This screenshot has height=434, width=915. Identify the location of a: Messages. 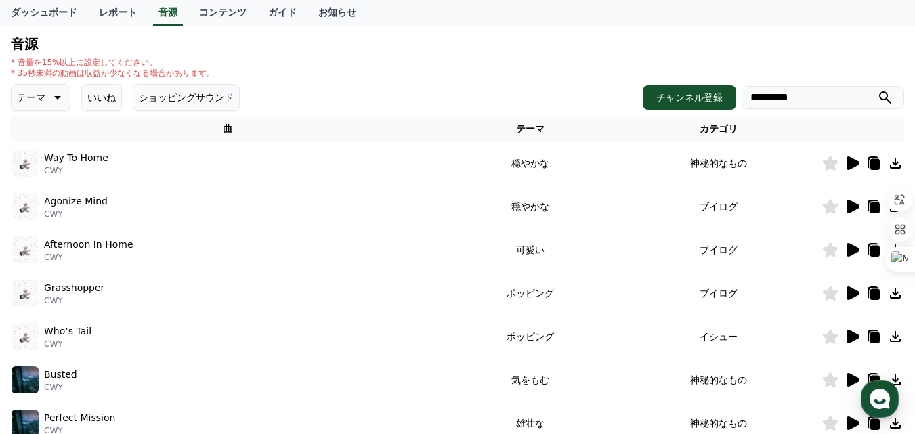
(132, 339).